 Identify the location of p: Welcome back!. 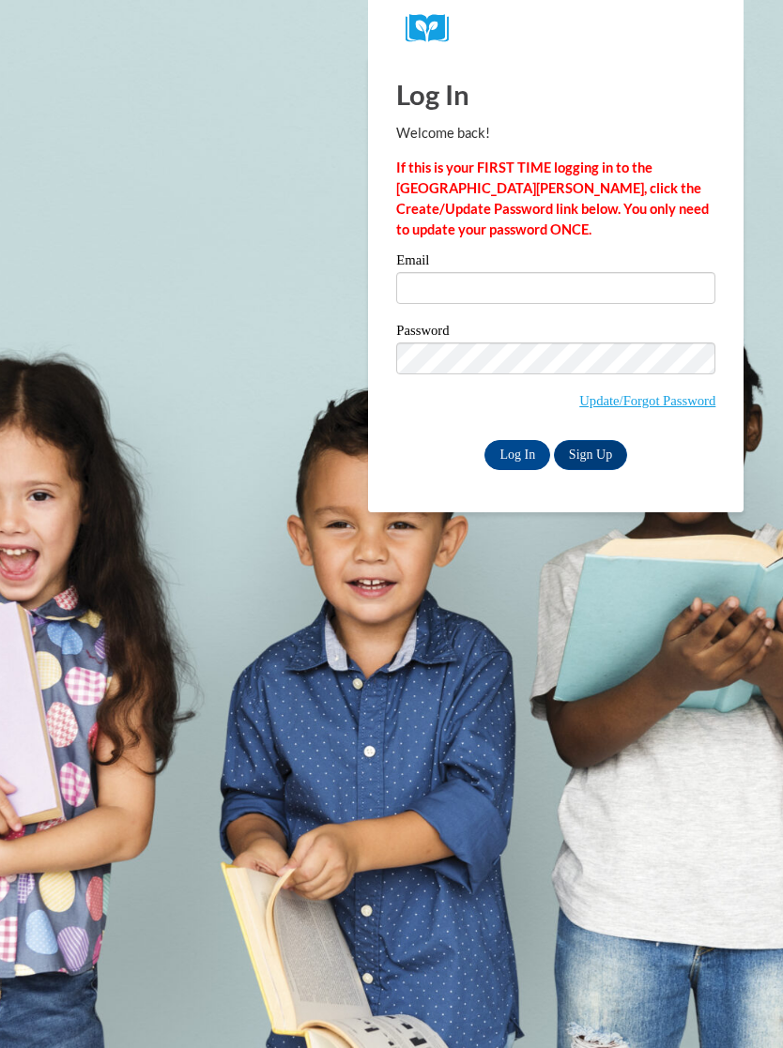
(556, 133).